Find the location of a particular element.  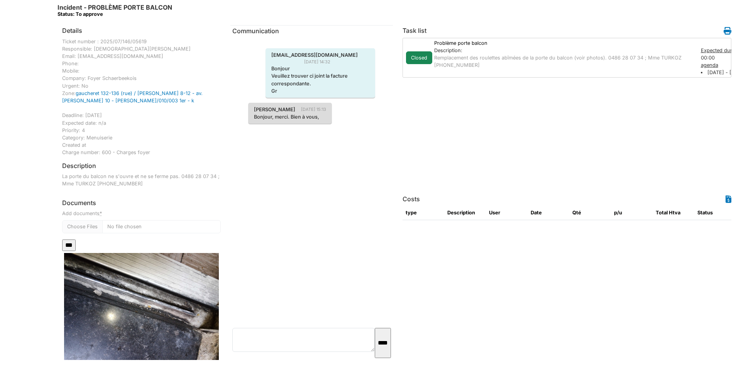

label: Add documents is located at coordinates (82, 213).